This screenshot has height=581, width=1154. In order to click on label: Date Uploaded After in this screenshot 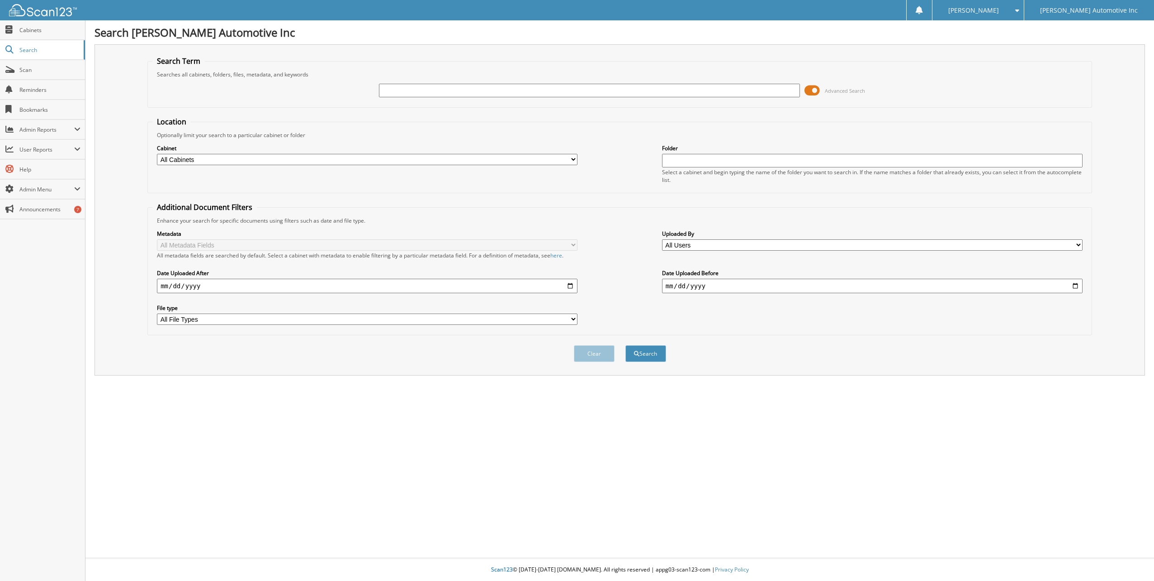, I will do `click(367, 273)`.